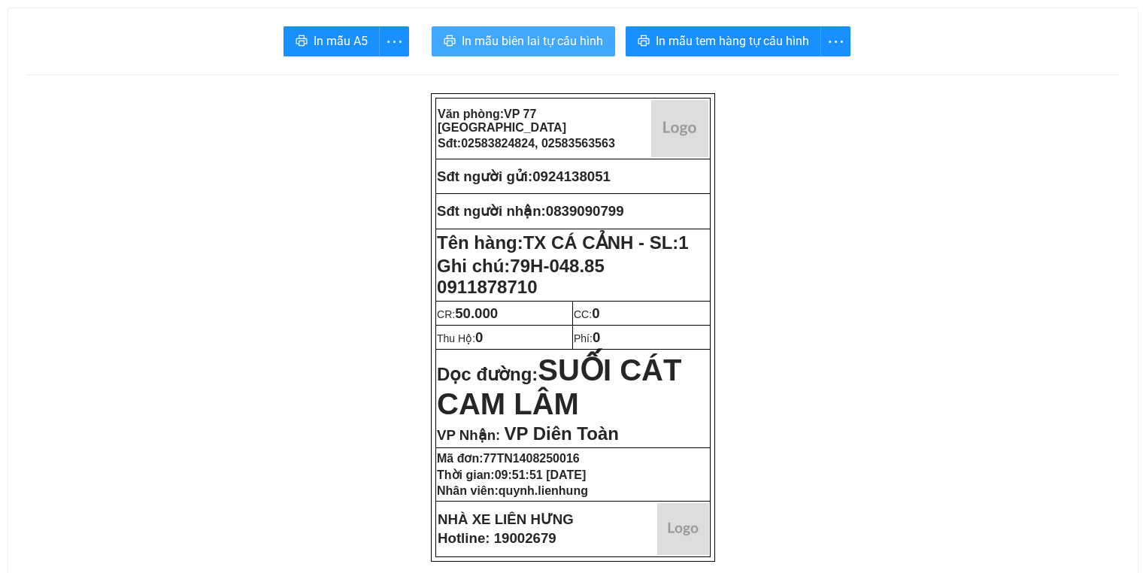 The image size is (1146, 573). What do you see at coordinates (484, 176) in the screenshot?
I see `strong: Sđt người gửi:` at bounding box center [484, 176].